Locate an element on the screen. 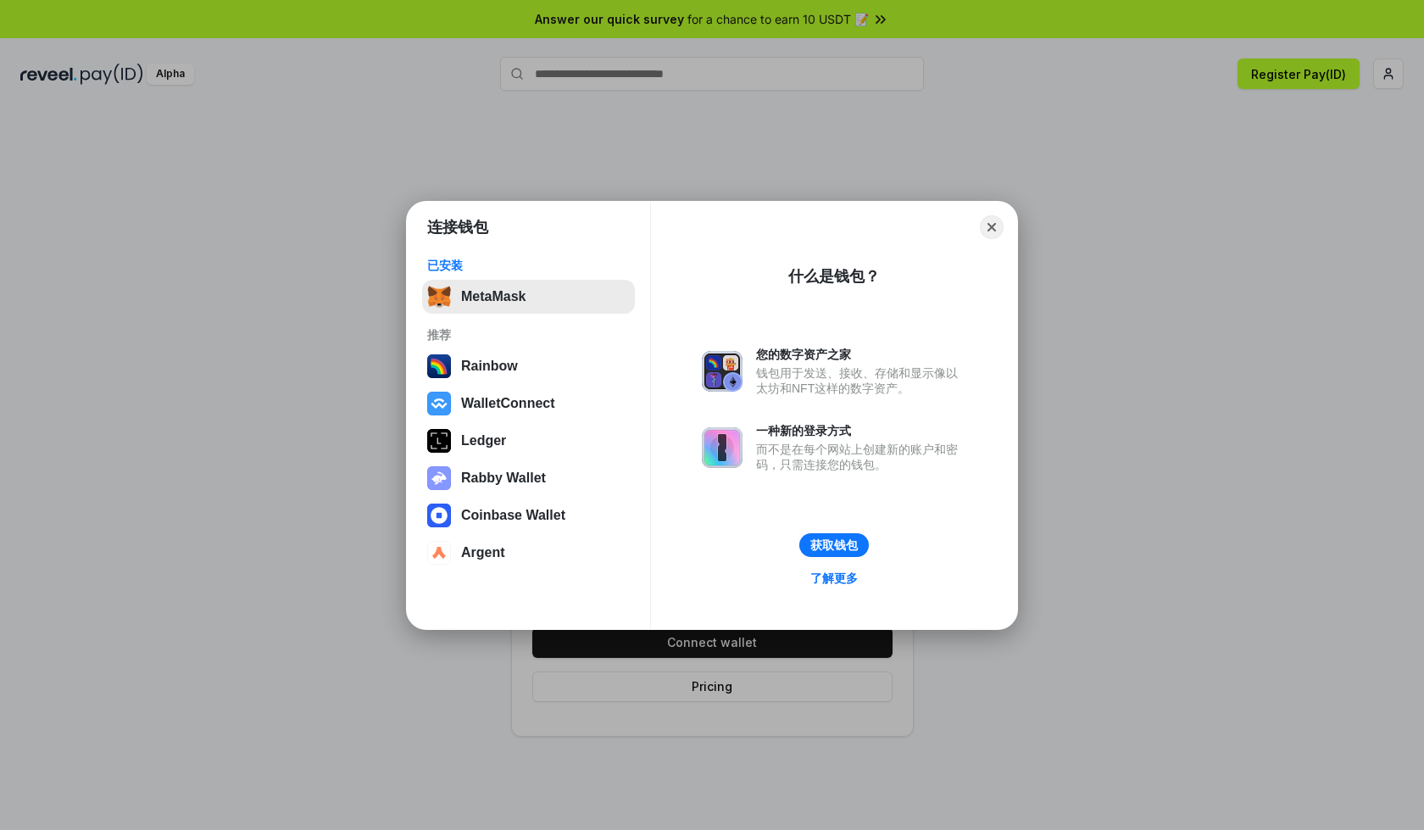  button: Rainbow is located at coordinates (528, 366).